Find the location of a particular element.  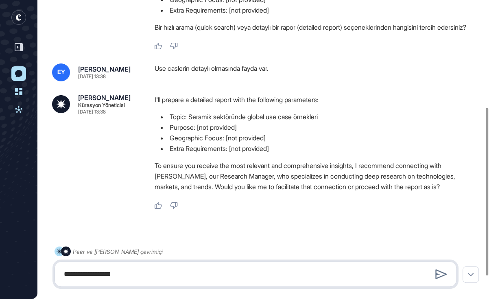

div: Use caslerin detaylı olmasında fayda var. is located at coordinates (318, 72).